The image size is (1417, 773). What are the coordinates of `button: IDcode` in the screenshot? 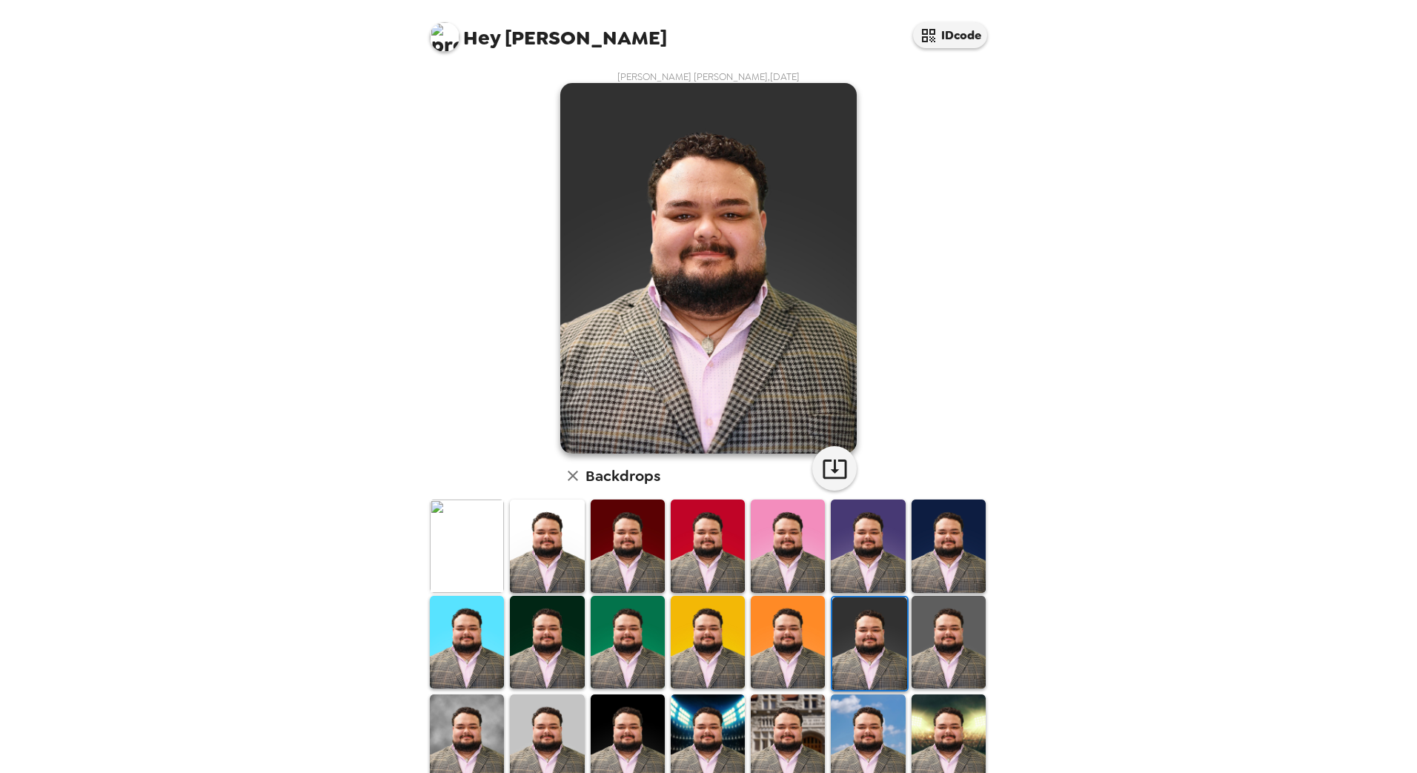 It's located at (950, 35).